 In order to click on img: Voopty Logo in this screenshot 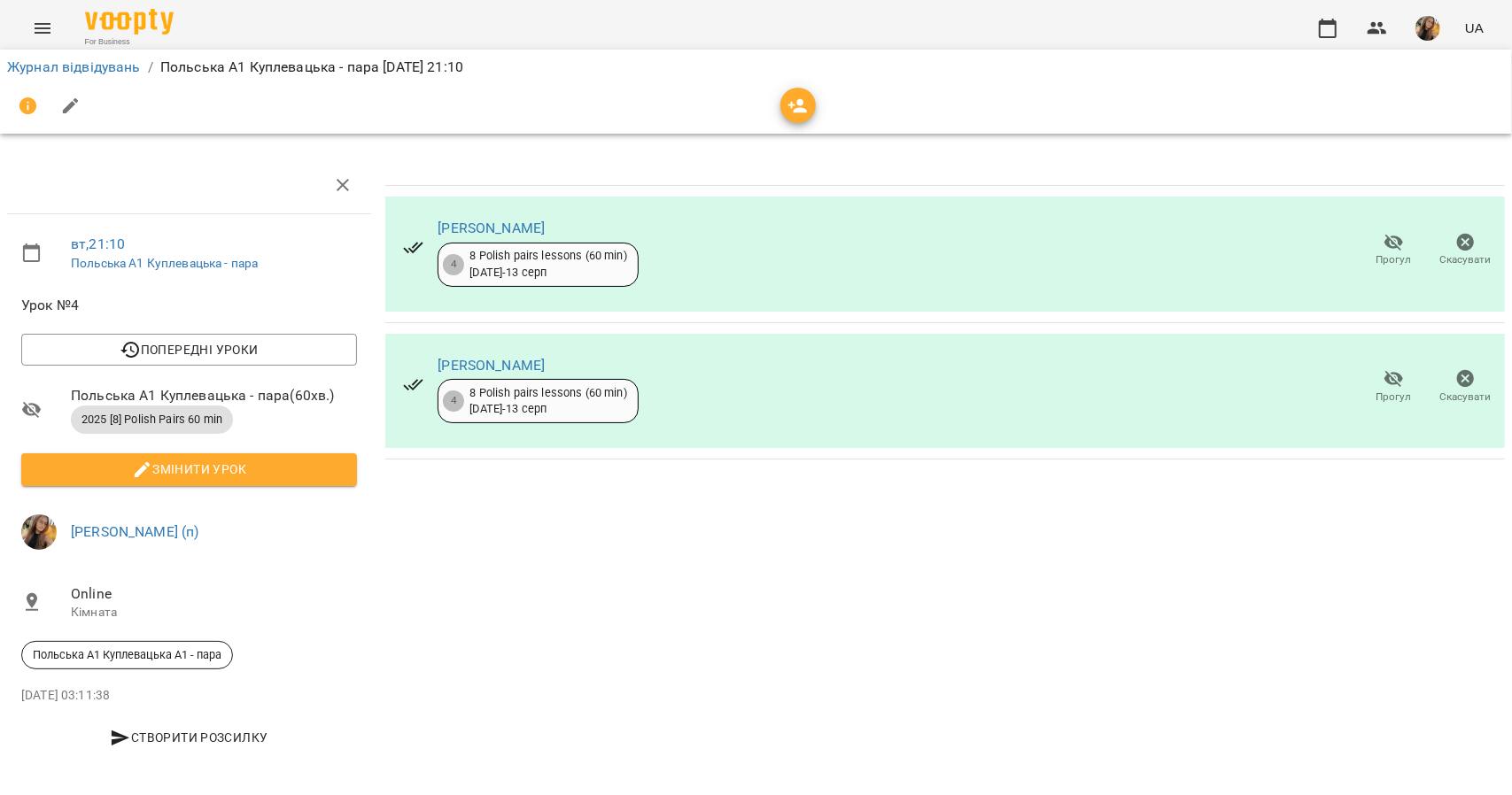, I will do `click(130, 21)`.